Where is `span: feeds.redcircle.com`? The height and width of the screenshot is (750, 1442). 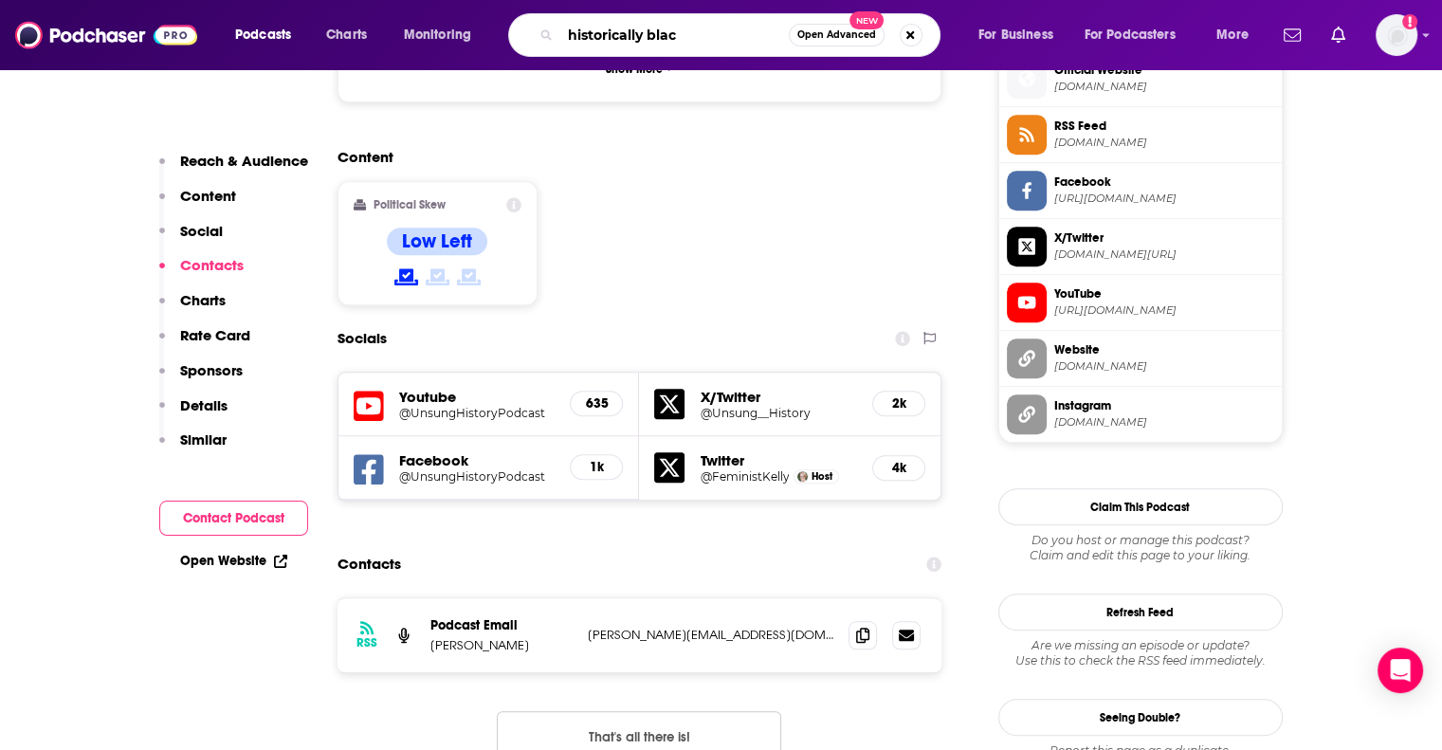 span: feeds.redcircle.com is located at coordinates (1164, 142).